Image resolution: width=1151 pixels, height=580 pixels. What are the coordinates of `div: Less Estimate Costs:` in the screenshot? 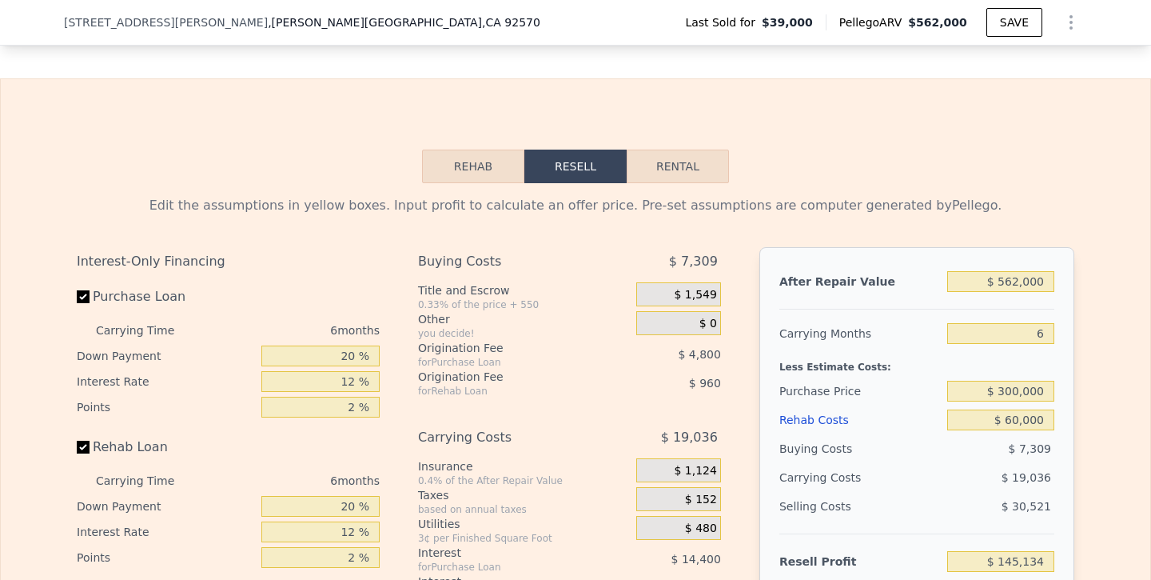 It's located at (917, 362).